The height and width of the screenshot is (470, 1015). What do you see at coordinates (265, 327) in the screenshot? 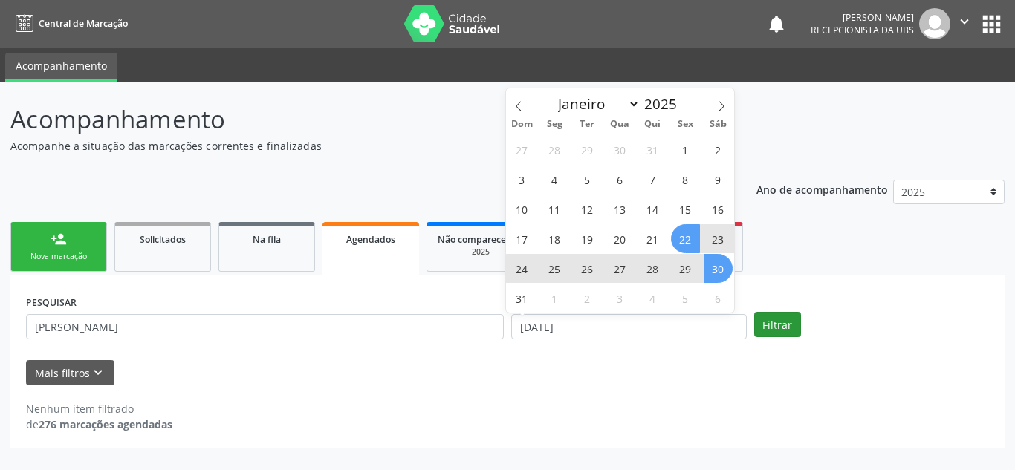
I see `input: Nome, CNS` at bounding box center [265, 327].